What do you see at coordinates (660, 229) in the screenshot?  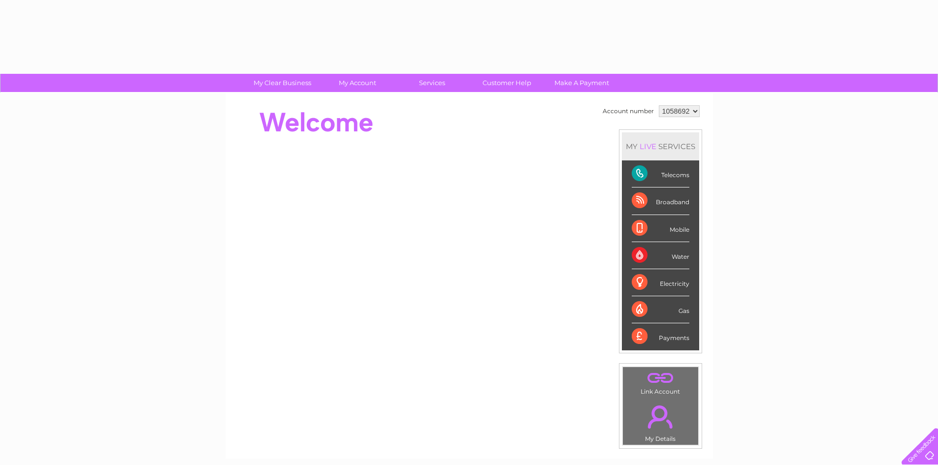 I see `div: Mobile` at bounding box center [660, 229].